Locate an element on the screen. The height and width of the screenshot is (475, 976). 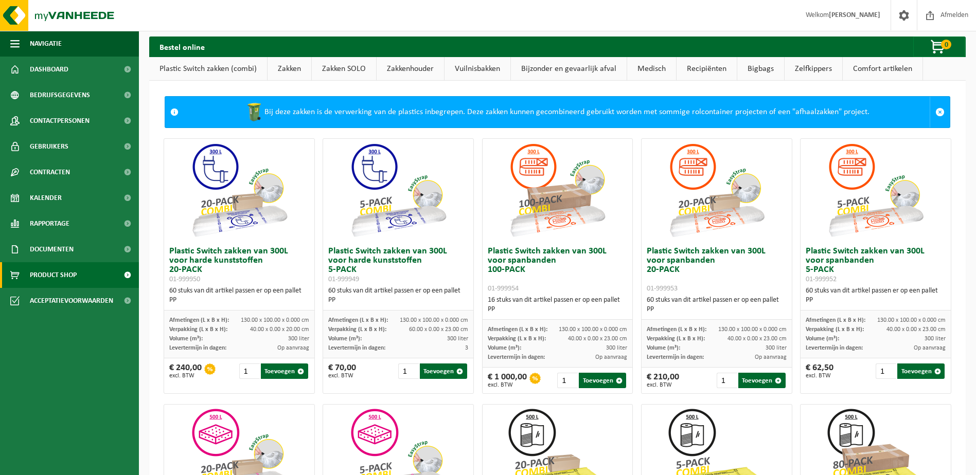
span: 01-999950 is located at coordinates (185, 279).